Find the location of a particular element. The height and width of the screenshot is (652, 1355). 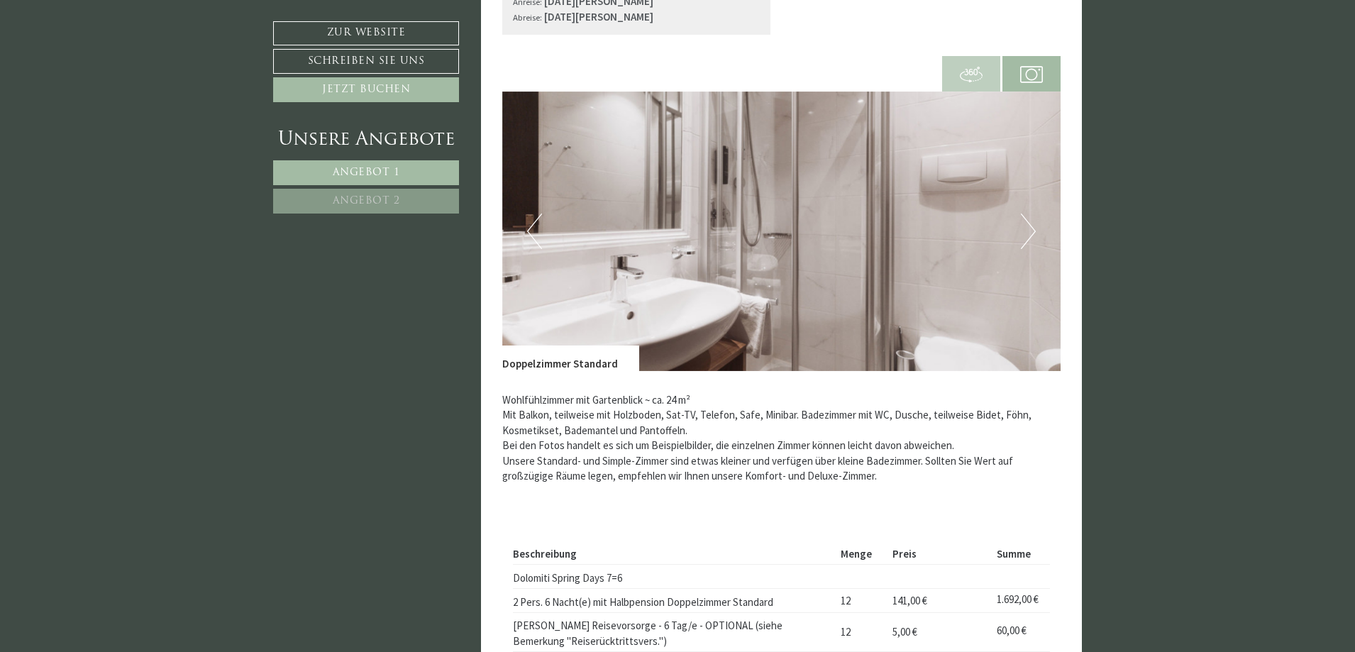

span: Angebot 2 is located at coordinates (366, 201).